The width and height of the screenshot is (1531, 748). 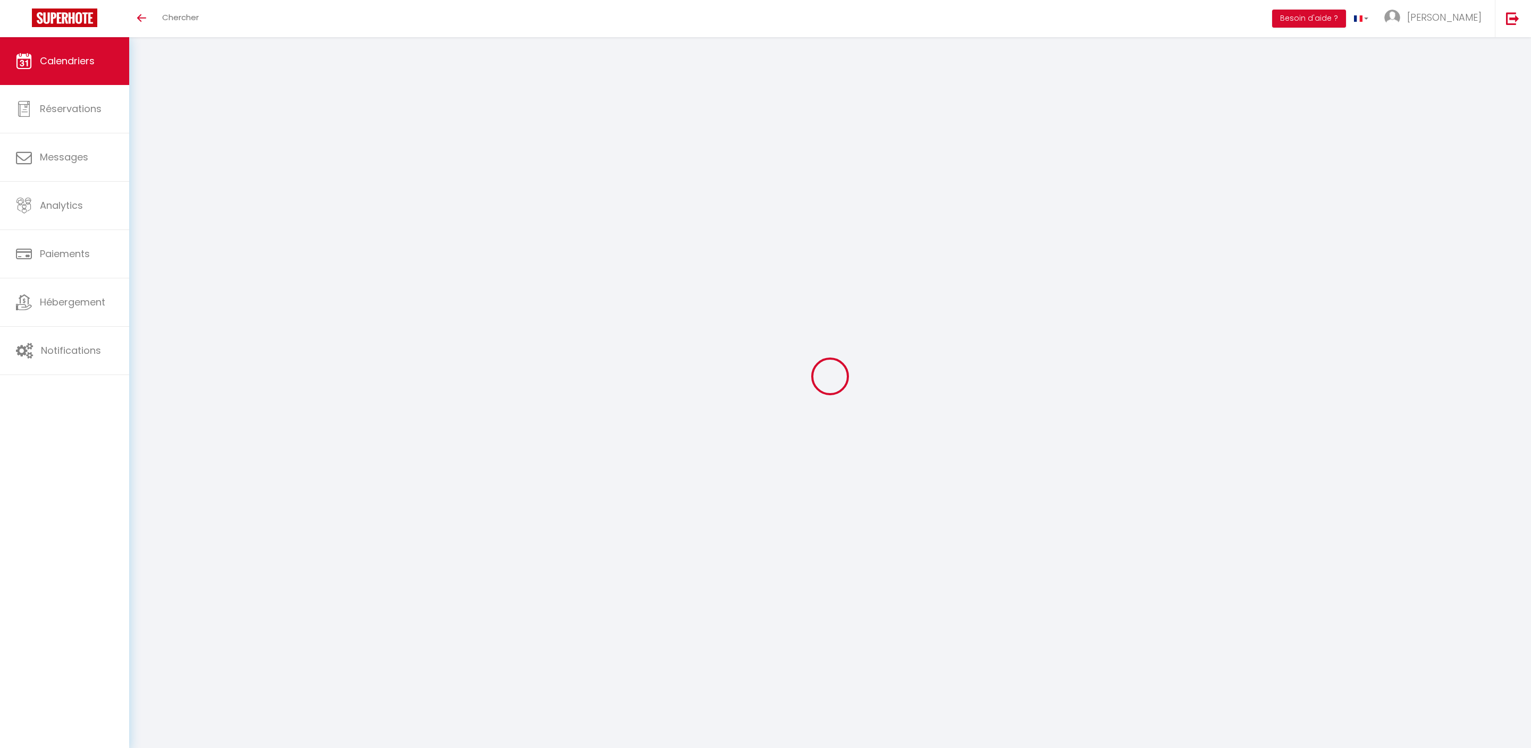 What do you see at coordinates (180, 17) in the screenshot?
I see `span: Chercher` at bounding box center [180, 17].